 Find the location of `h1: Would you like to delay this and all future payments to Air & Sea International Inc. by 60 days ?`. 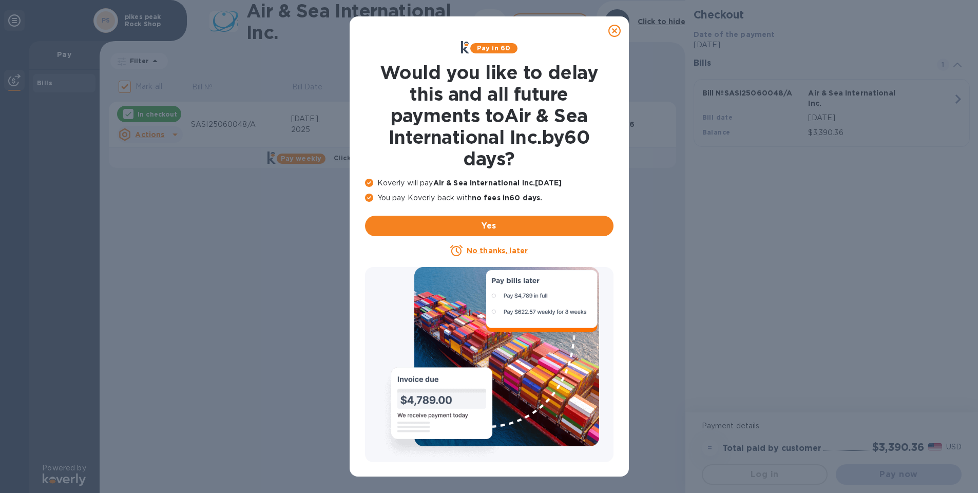

h1: Would you like to delay this and all future payments to Air & Sea International Inc. by 60 days ? is located at coordinates (489, 116).